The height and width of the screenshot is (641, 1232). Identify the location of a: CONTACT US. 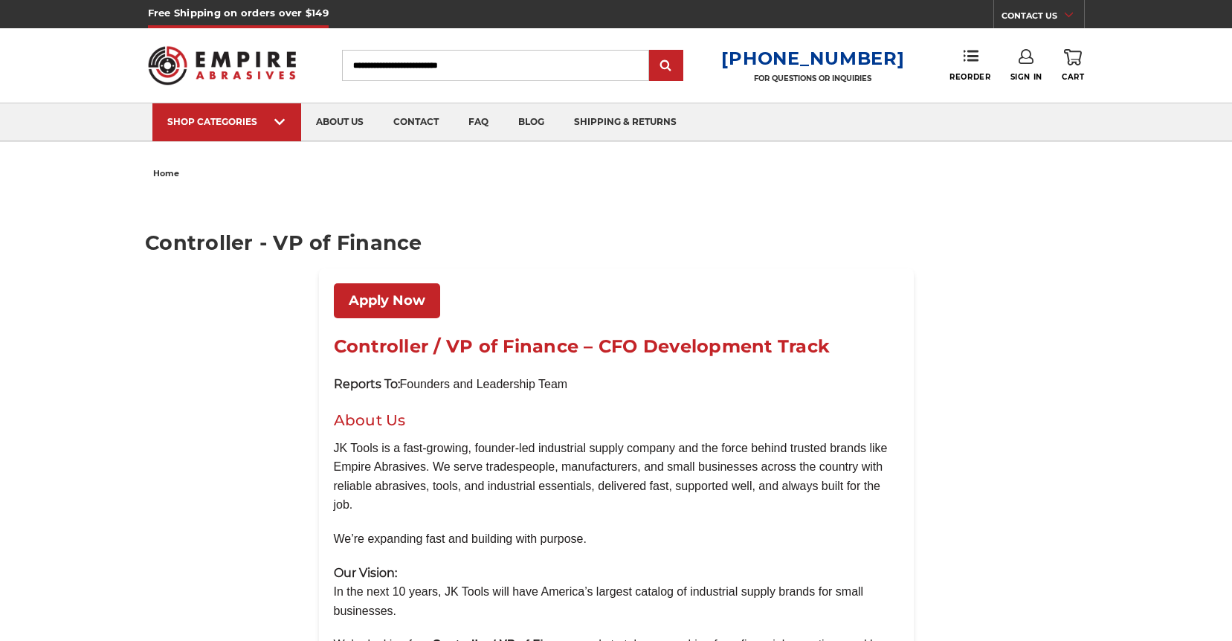
(1042, 18).